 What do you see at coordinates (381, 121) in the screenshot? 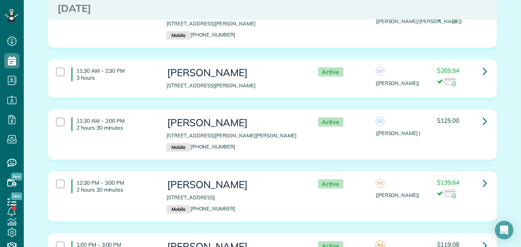
I see `span: D2` at bounding box center [381, 121].